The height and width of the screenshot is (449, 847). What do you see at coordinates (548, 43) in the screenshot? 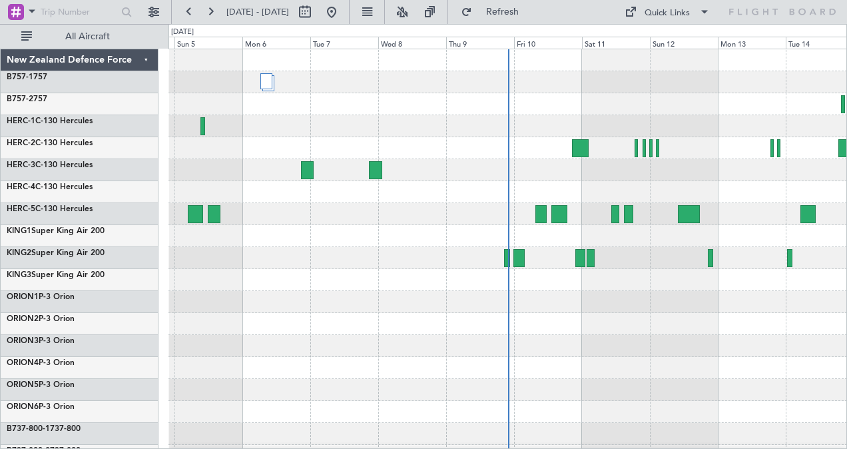
I see `div: Fri 10` at bounding box center [548, 43].